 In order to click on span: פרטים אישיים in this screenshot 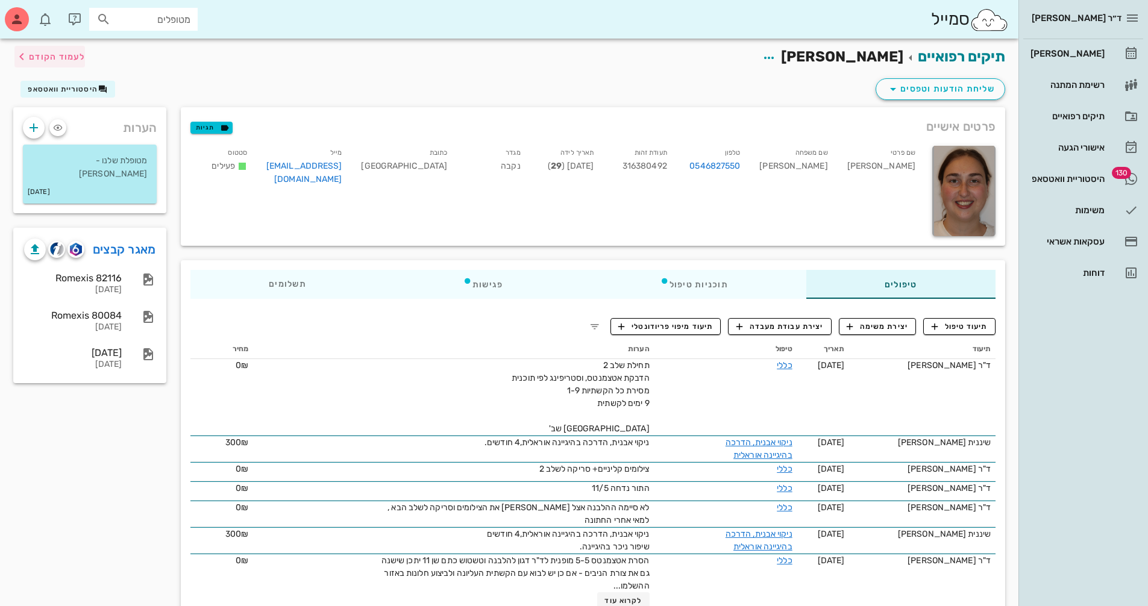, I will do `click(961, 127)`.